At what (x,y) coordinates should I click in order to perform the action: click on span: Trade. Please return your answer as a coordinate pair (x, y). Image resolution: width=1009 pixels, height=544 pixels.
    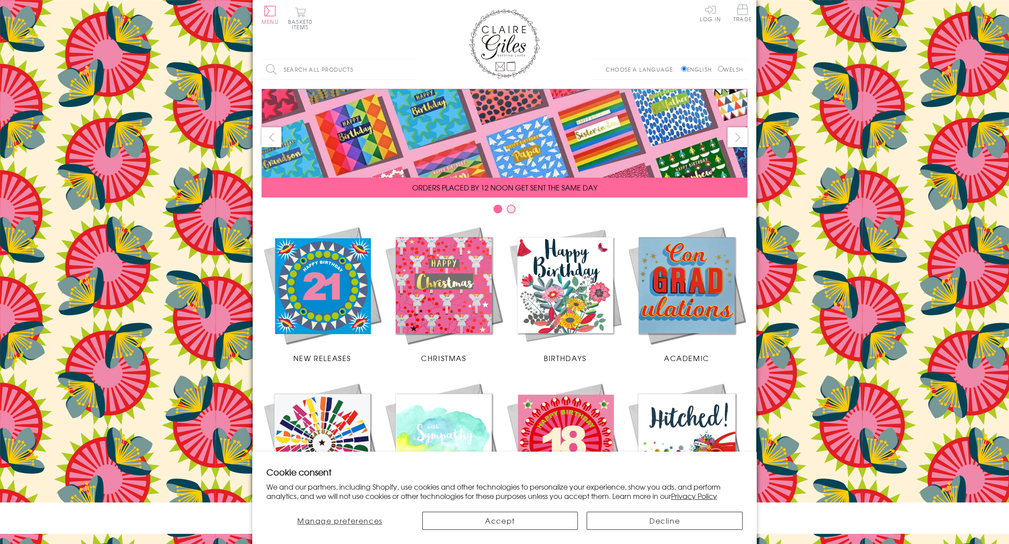
    Looking at the image, I should click on (742, 13).